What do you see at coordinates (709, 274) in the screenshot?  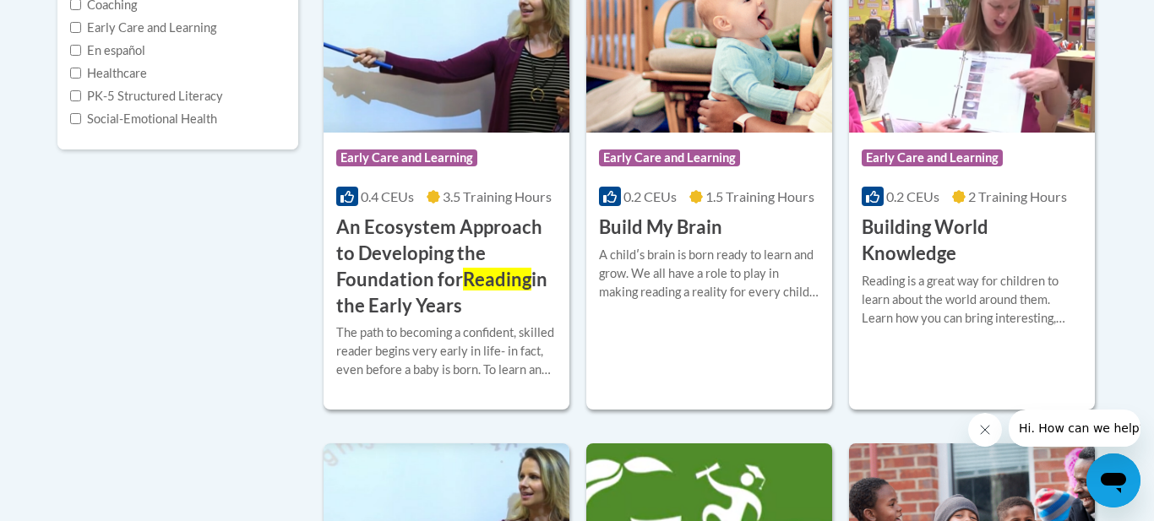 I see `div: A childʹs brain is born ready to learn and grow. We all have a role to play in making reading a r...` at bounding box center [709, 274].